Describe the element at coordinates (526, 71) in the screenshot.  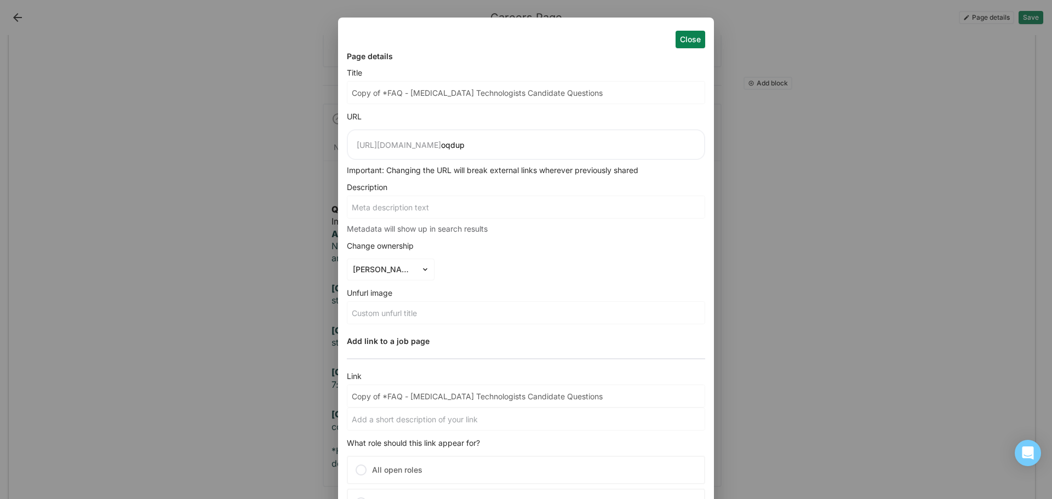
I see `div: Title` at that location.